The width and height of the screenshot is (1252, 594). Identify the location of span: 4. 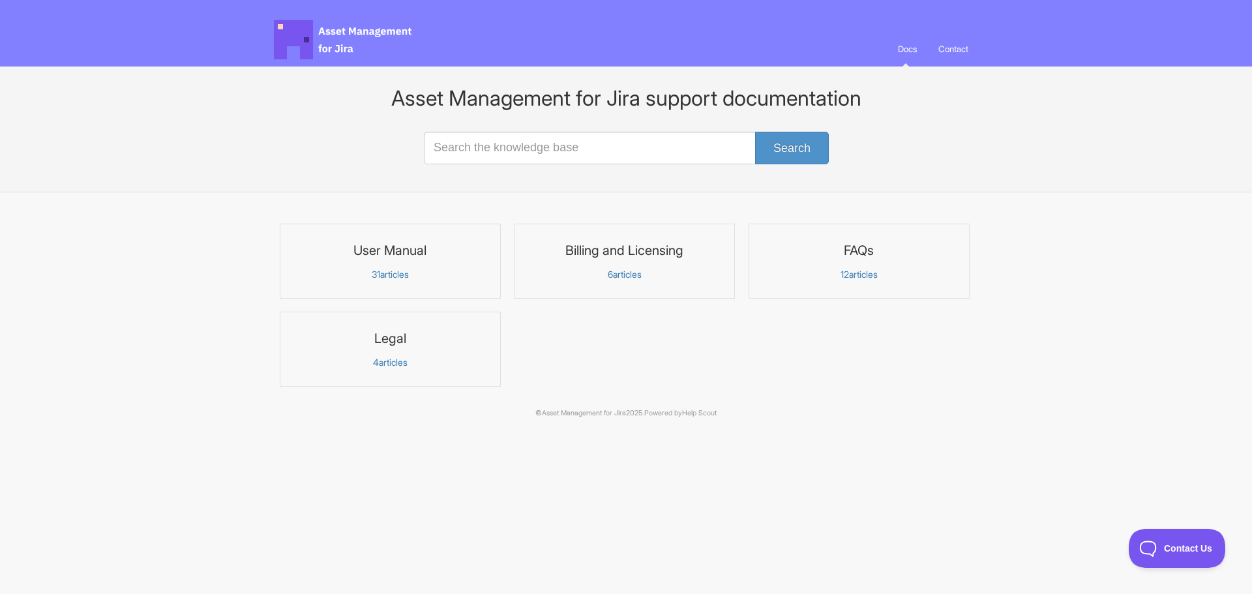
(376, 362).